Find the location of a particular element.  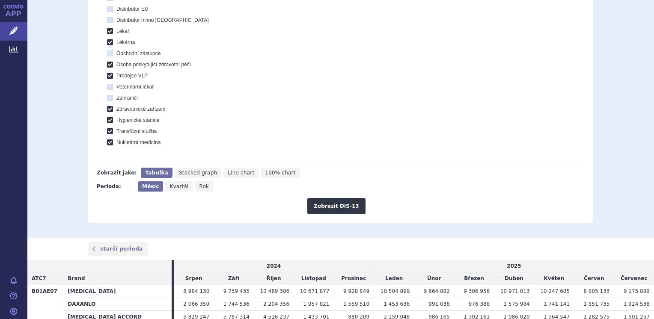

span: ATC7 is located at coordinates (39, 279).